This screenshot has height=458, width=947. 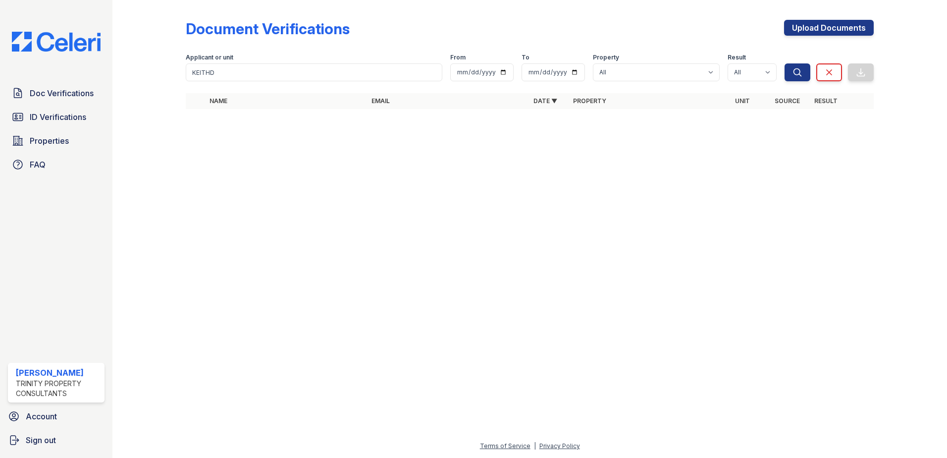 I want to click on span: Doc Verifications, so click(x=61, y=93).